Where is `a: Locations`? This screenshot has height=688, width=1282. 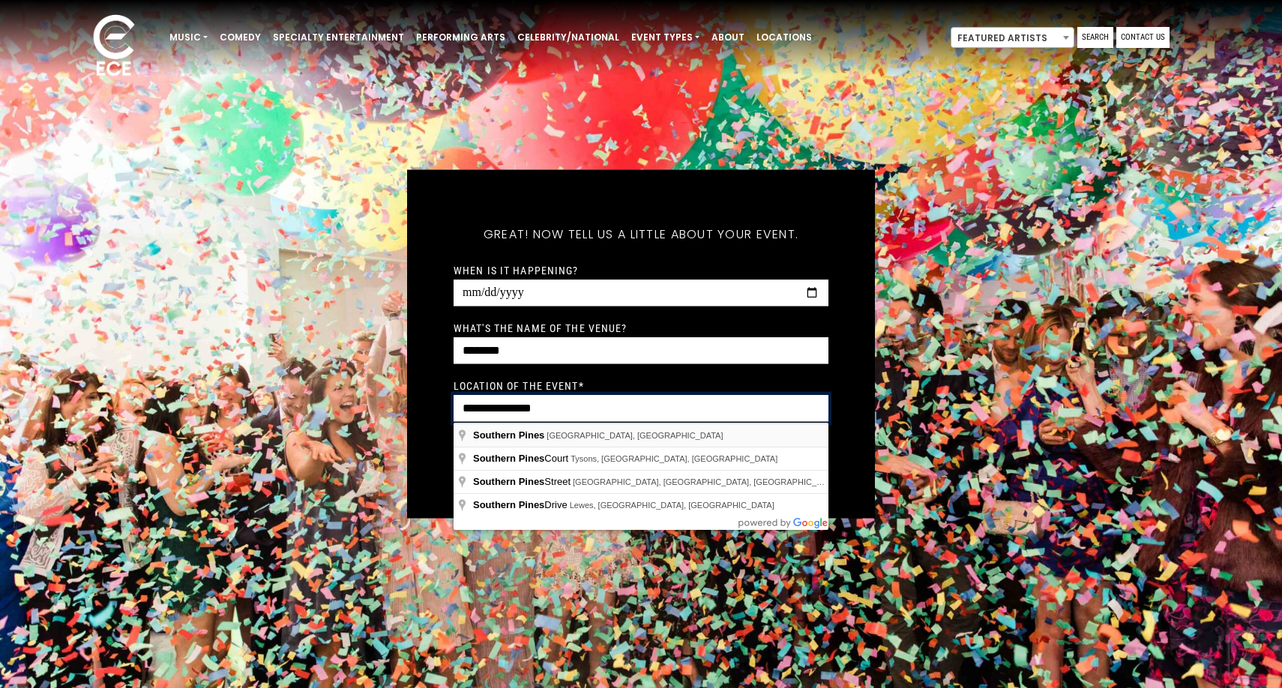 a: Locations is located at coordinates (784, 37).